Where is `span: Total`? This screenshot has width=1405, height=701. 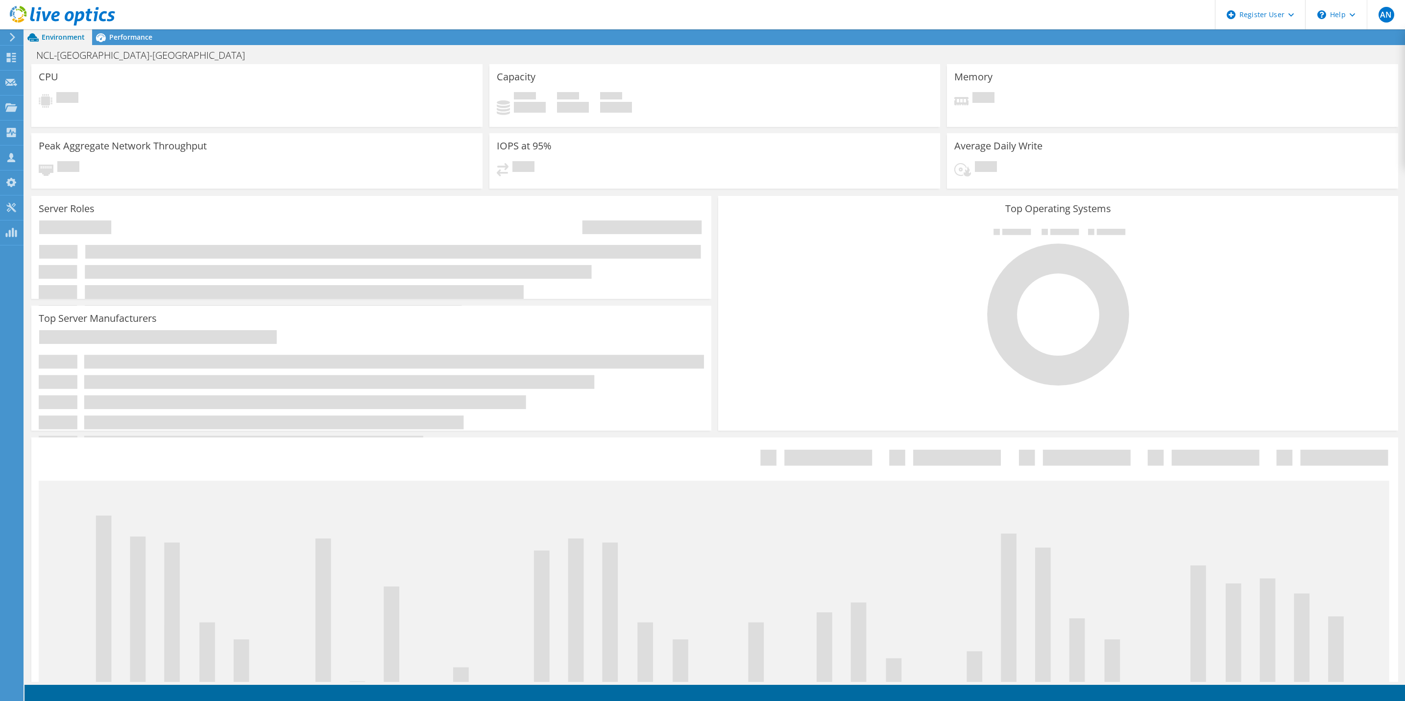 span: Total is located at coordinates (611, 97).